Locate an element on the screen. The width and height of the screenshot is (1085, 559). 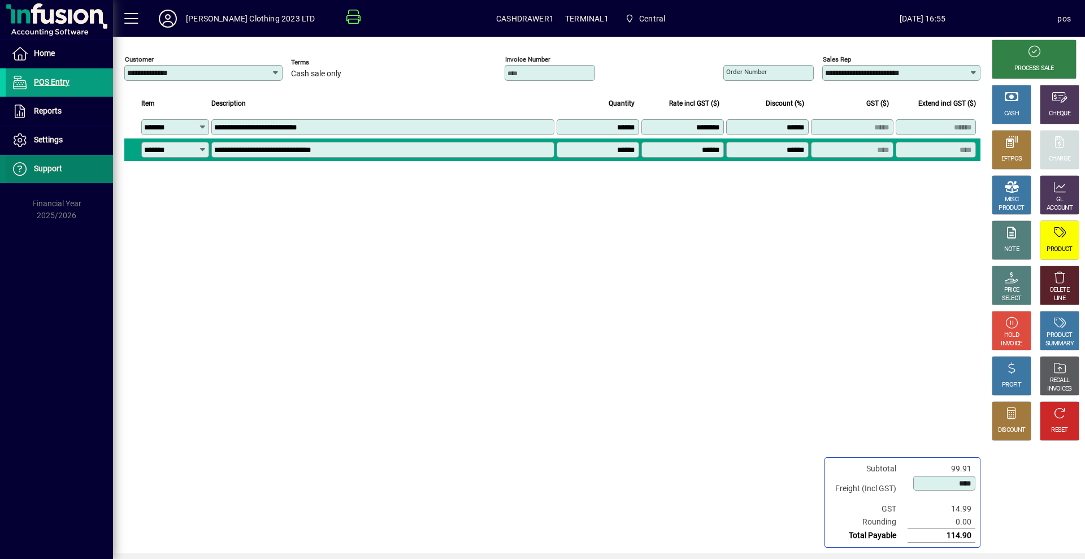
div: PROFIT is located at coordinates (1012, 385).